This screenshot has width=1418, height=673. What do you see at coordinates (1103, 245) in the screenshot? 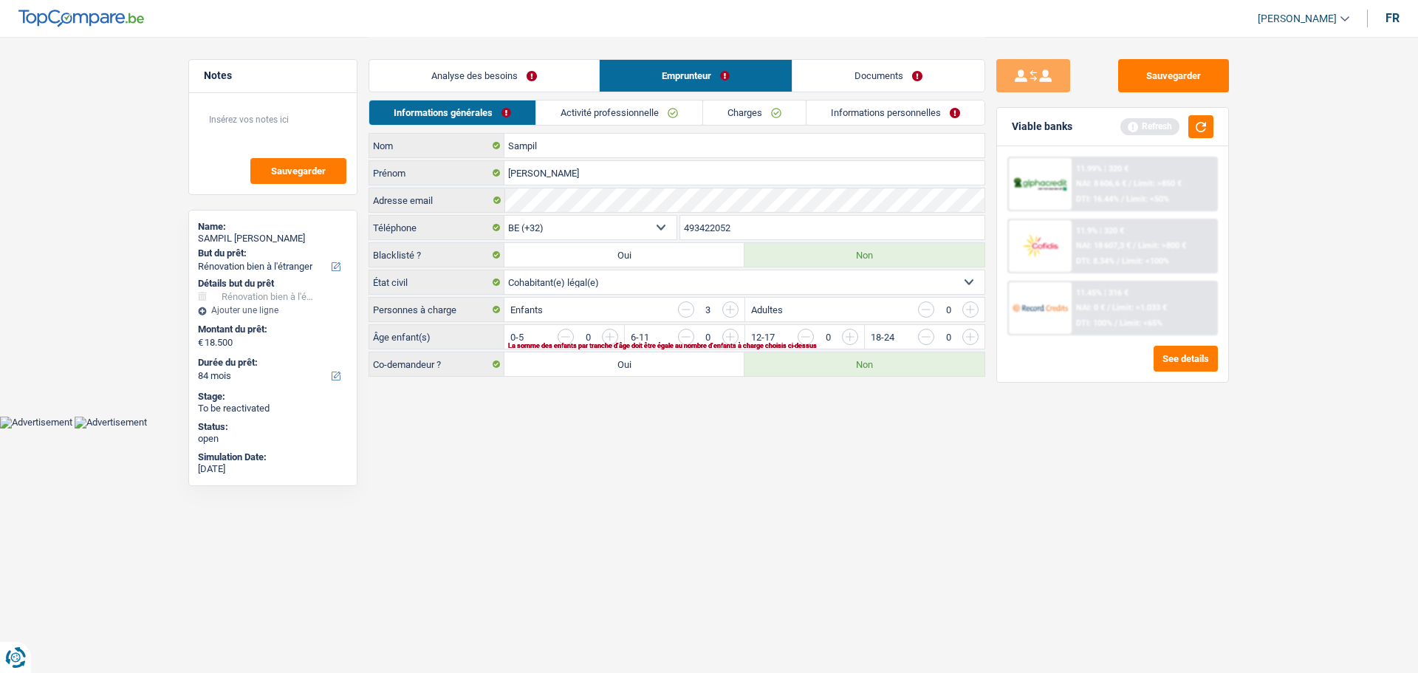
I see `span: NAI: 18 607,3 €` at bounding box center [1103, 245].